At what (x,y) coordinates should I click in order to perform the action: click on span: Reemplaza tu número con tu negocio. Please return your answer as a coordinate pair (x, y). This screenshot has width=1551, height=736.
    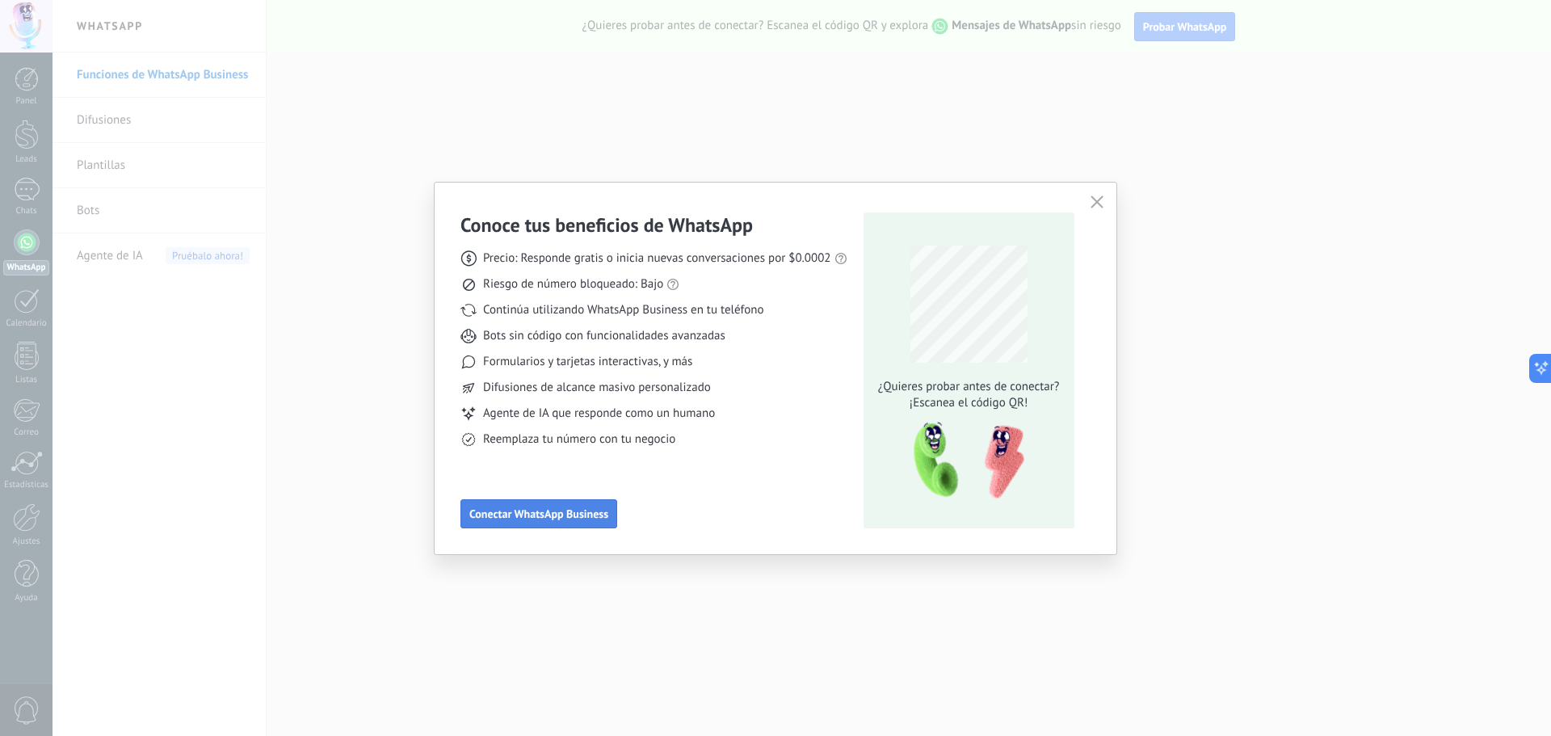
    Looking at the image, I should click on (579, 440).